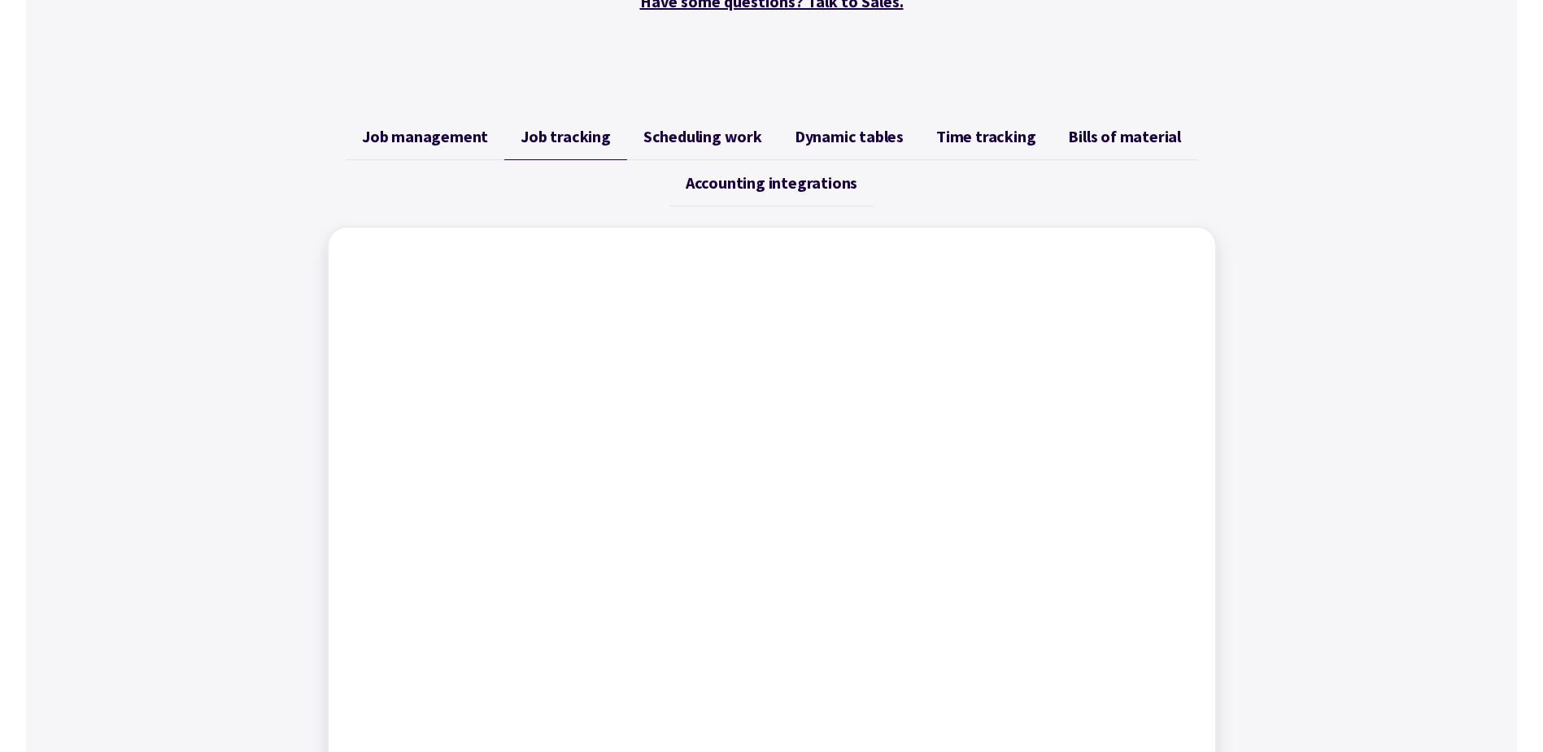 The image size is (1543, 752). I want to click on span: Job management, so click(425, 137).